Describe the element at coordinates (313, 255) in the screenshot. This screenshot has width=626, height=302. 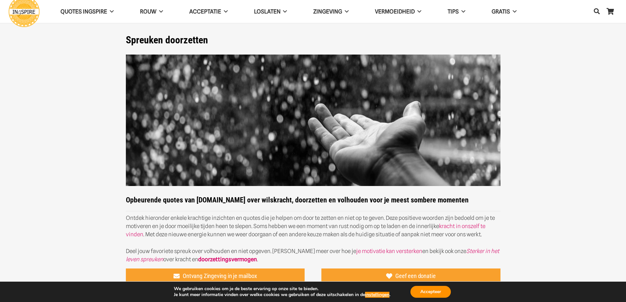
I see `a: Sterker in het leven spreuken` at that location.